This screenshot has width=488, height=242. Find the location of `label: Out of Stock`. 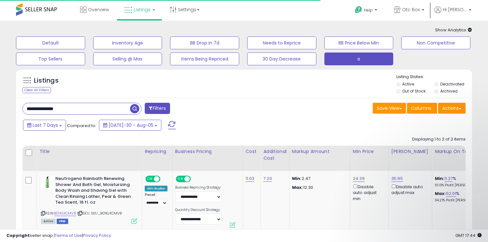

label: Out of Stock is located at coordinates (414, 91).